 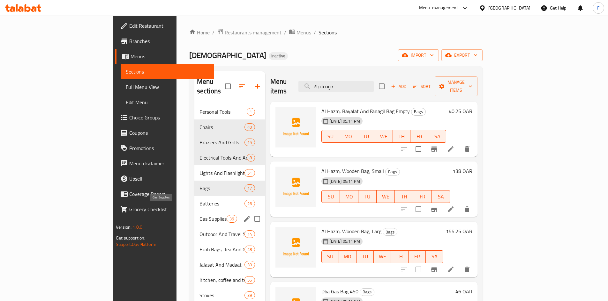 I want to click on span: 17, so click(x=249, y=189).